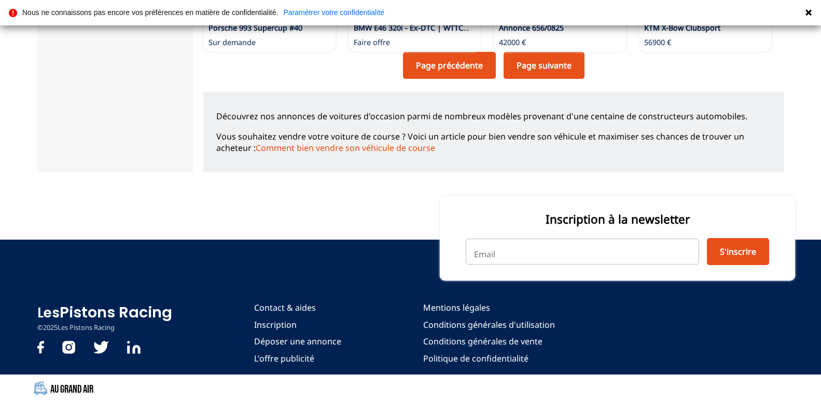 The image size is (821, 402). I want to click on a: Annonce 656/0825, so click(531, 27).